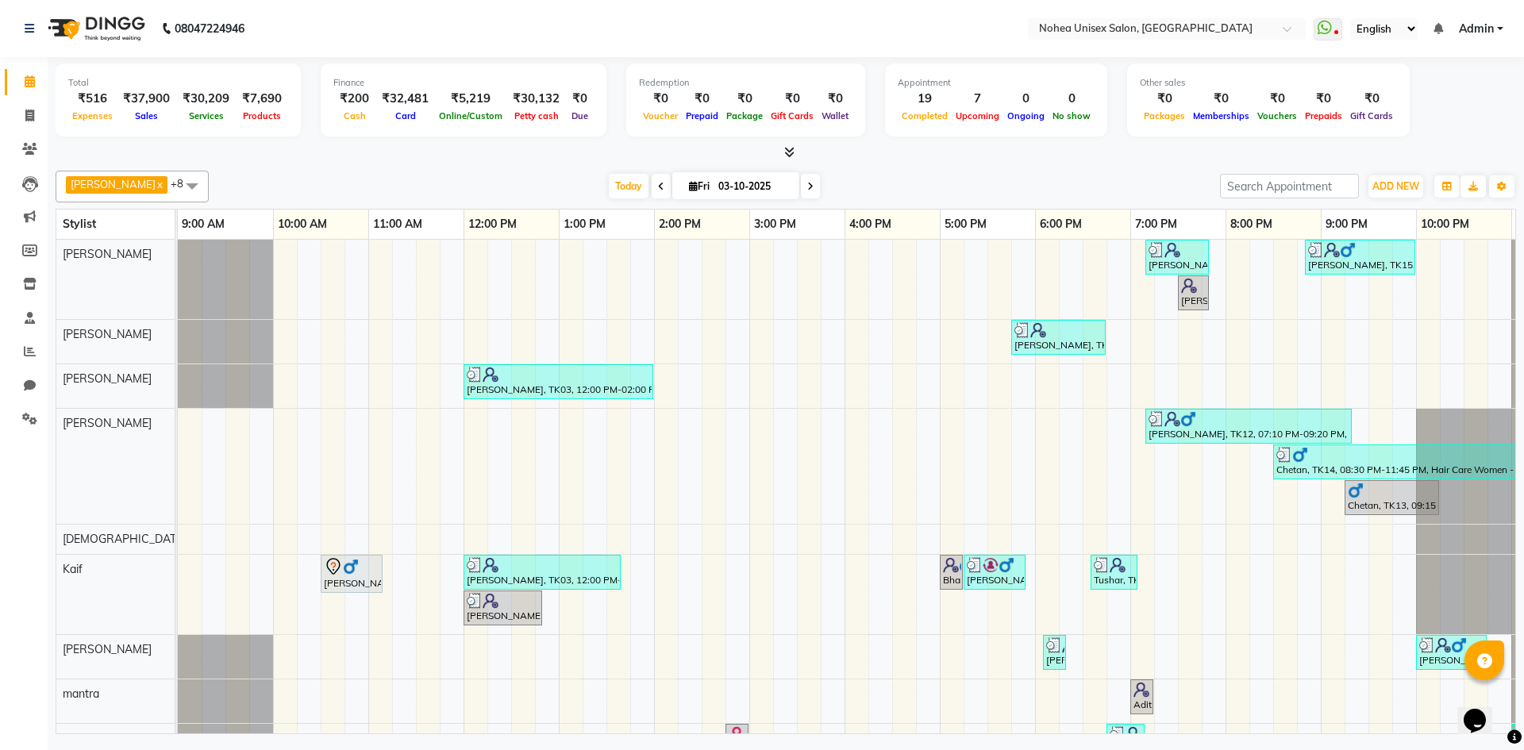 Image resolution: width=1524 pixels, height=750 pixels. Describe the element at coordinates (146, 116) in the screenshot. I see `span: Sales` at that location.